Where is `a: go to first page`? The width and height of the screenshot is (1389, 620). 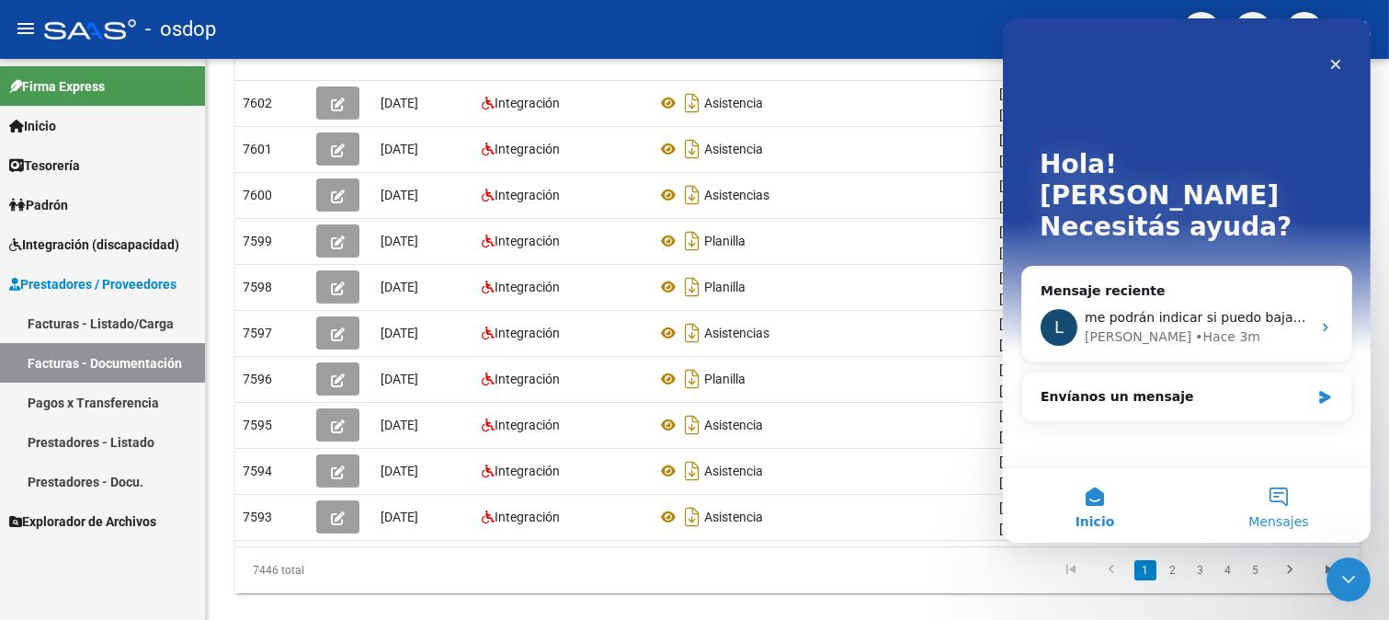
a: go to first page is located at coordinates (1071, 570).